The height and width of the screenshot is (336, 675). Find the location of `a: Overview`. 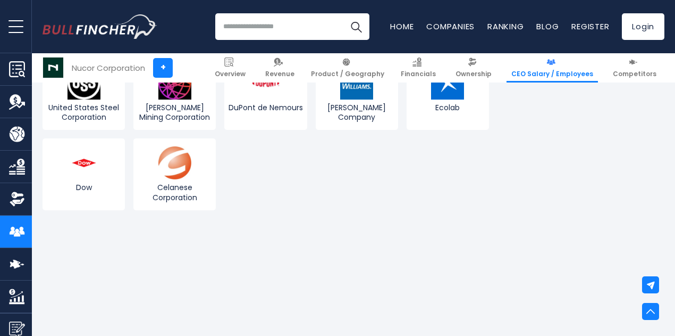

a: Overview is located at coordinates (230, 68).